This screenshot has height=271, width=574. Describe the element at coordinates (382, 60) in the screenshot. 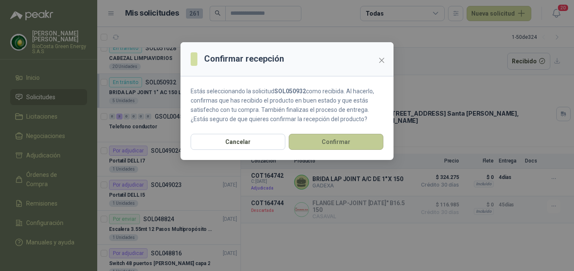

I see `button: Close` at that location.